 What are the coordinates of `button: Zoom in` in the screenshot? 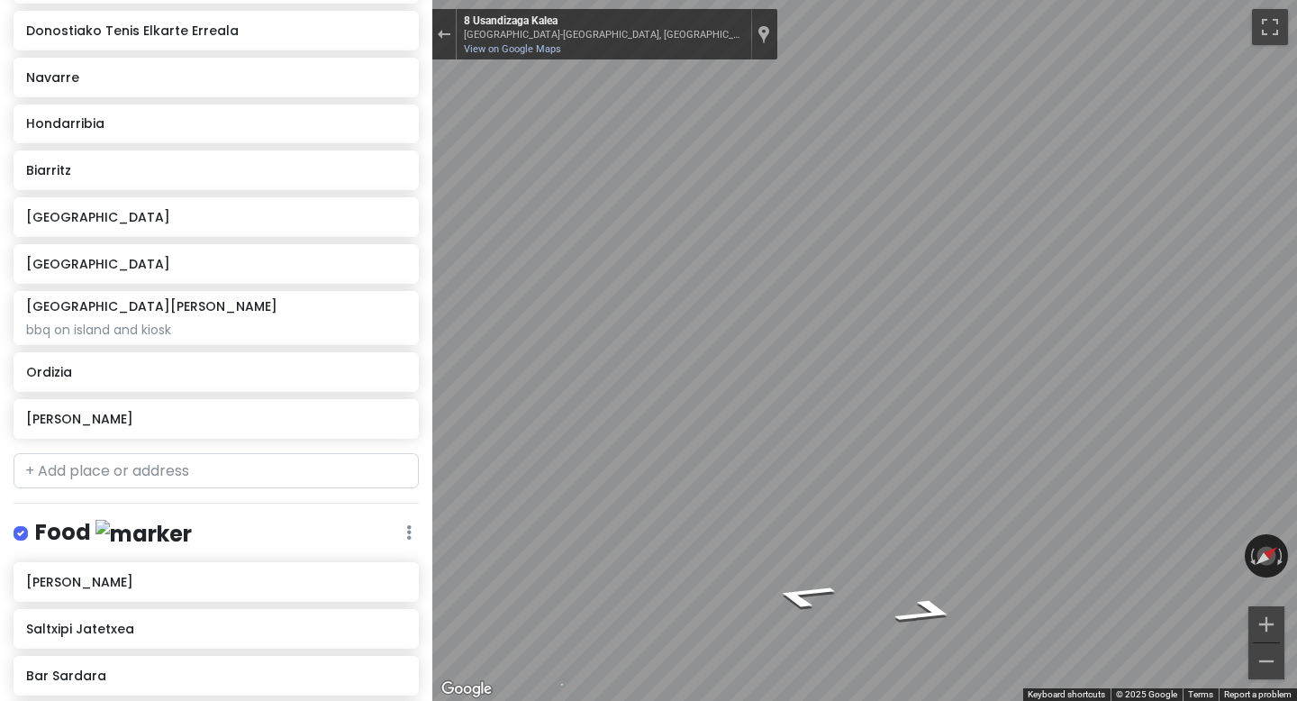 It's located at (1266, 624).